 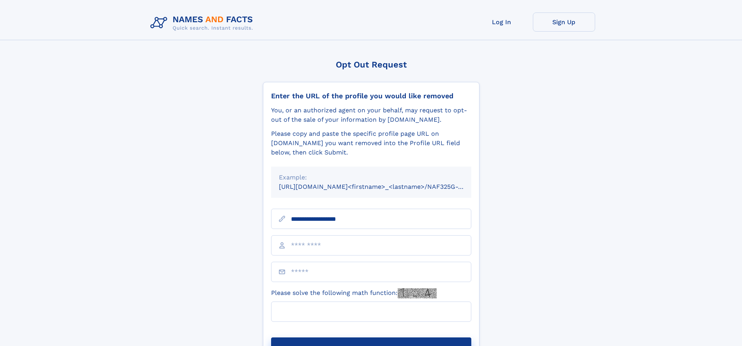 I want to click on a: Sign Up, so click(x=564, y=22).